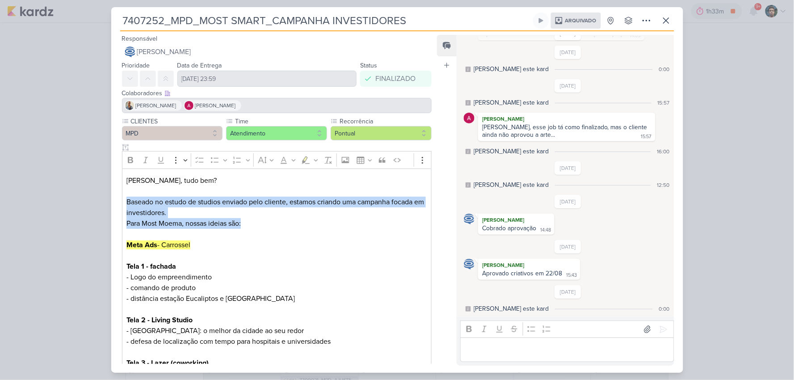  What do you see at coordinates (130, 105) in the screenshot?
I see `img: Iara Santos` at bounding box center [130, 105].